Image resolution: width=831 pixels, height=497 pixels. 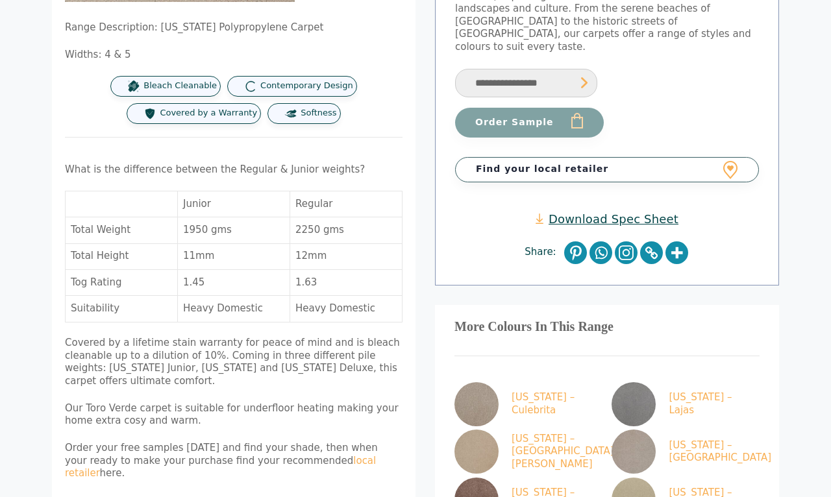 I want to click on td: 2250 gms, so click(x=346, y=231).